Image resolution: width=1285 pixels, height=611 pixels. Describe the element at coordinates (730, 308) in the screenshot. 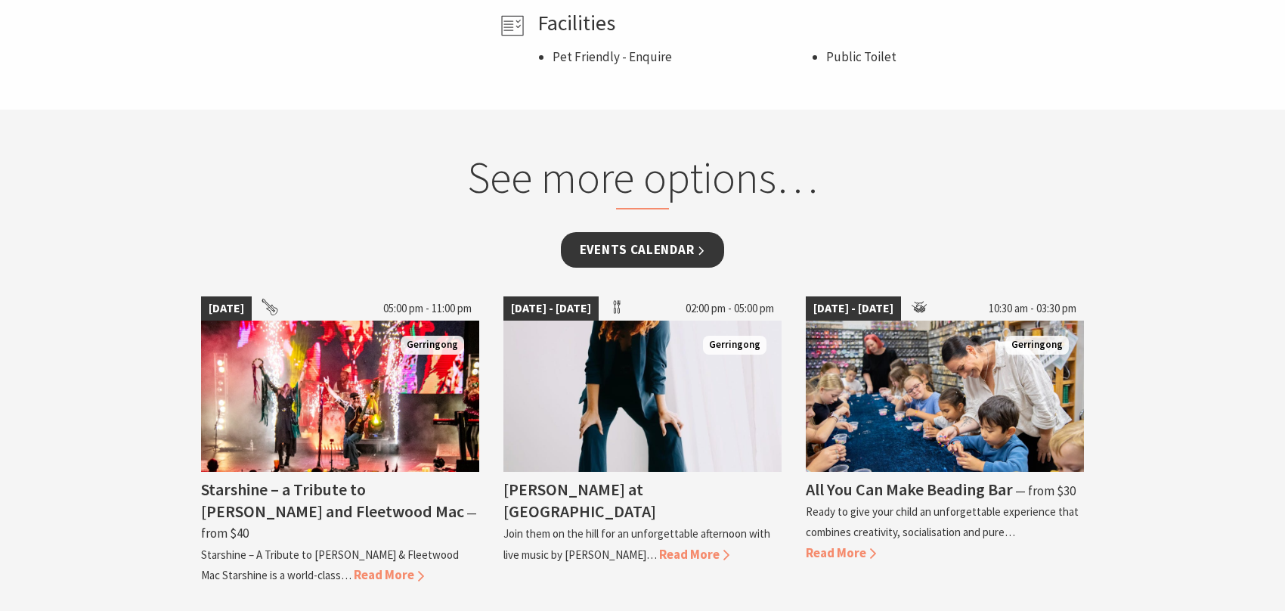

I see `span: 02:00 pm - 05:00 pm` at that location.